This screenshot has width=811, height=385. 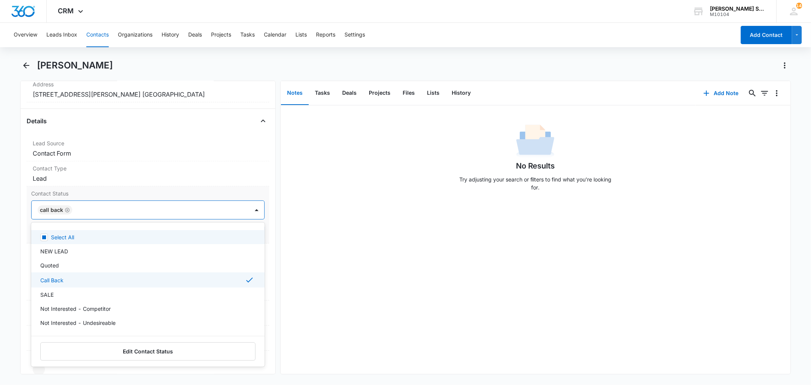 I want to click on label: Contact Status, so click(x=148, y=193).